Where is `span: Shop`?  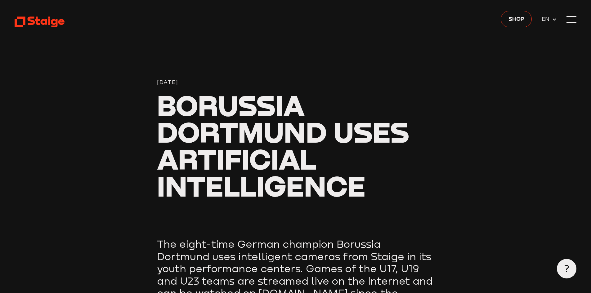 span: Shop is located at coordinates (516, 19).